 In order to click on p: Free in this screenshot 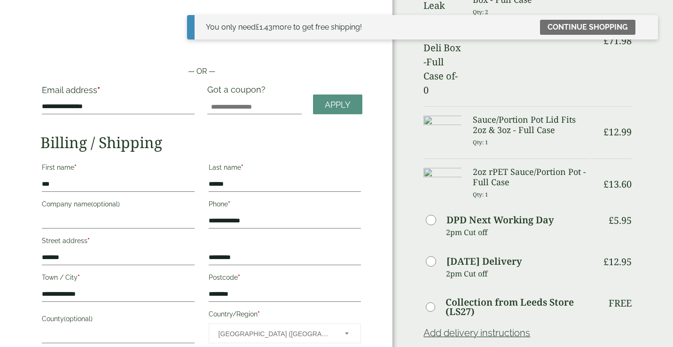, I will do `click(620, 303)`.